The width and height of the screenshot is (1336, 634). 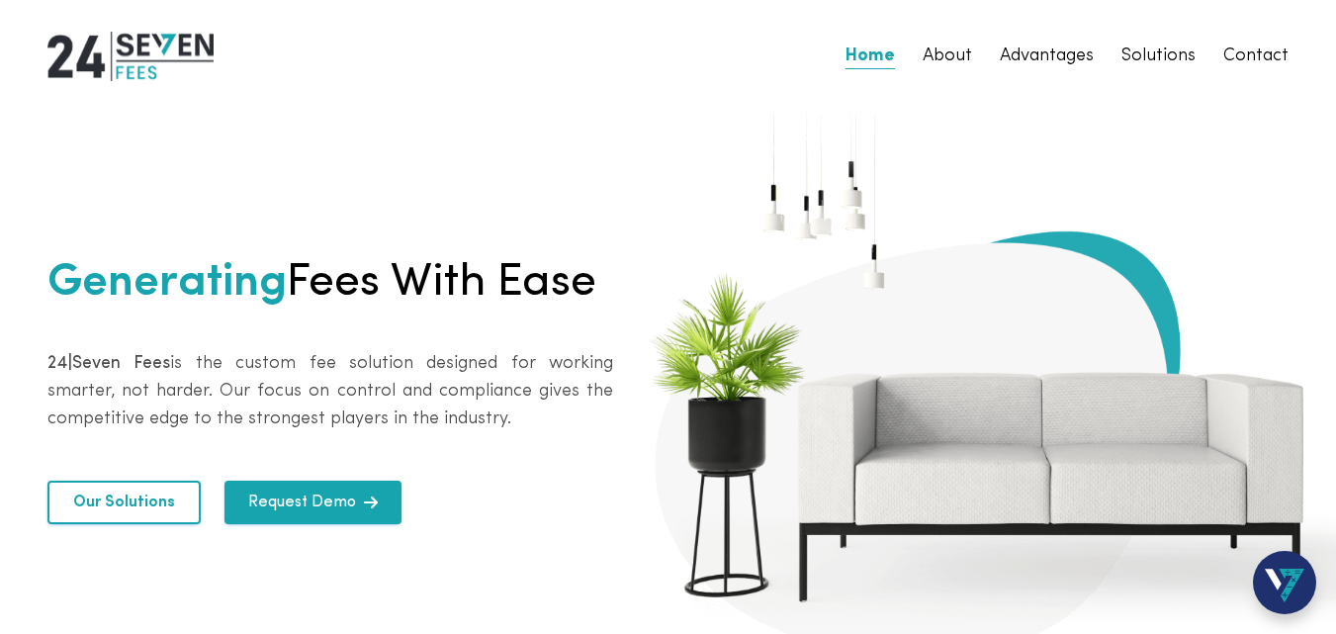 I want to click on a: Contact, so click(x=1256, y=56).